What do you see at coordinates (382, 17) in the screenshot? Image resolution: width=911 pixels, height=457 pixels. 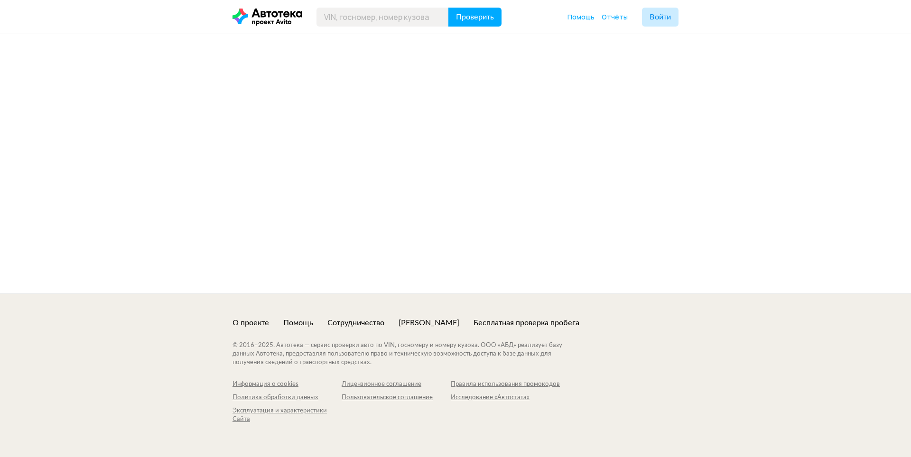 I see `input: VIN, госномер, номер кузова` at bounding box center [382, 17].